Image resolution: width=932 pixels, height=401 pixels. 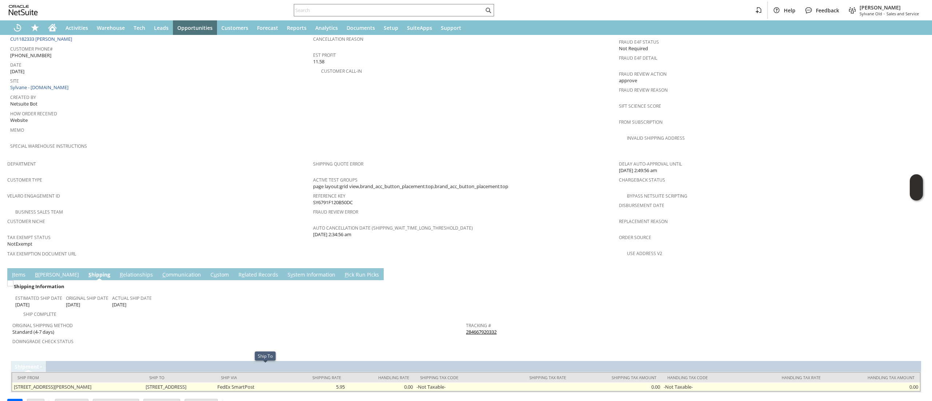 What do you see at coordinates (786, 378) in the screenshot?
I see `div: Handling Tax Rate` at bounding box center [786, 378].